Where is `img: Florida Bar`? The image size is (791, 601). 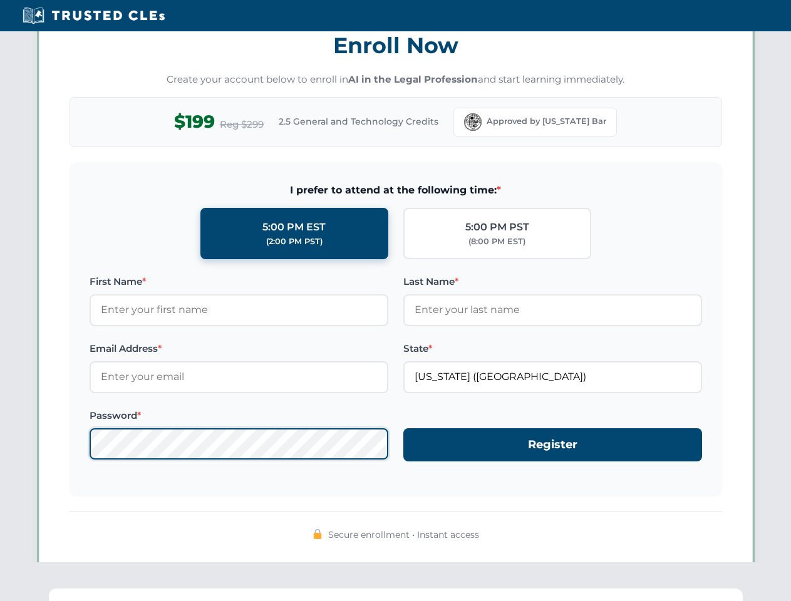
img: Florida Bar is located at coordinates (473, 122).